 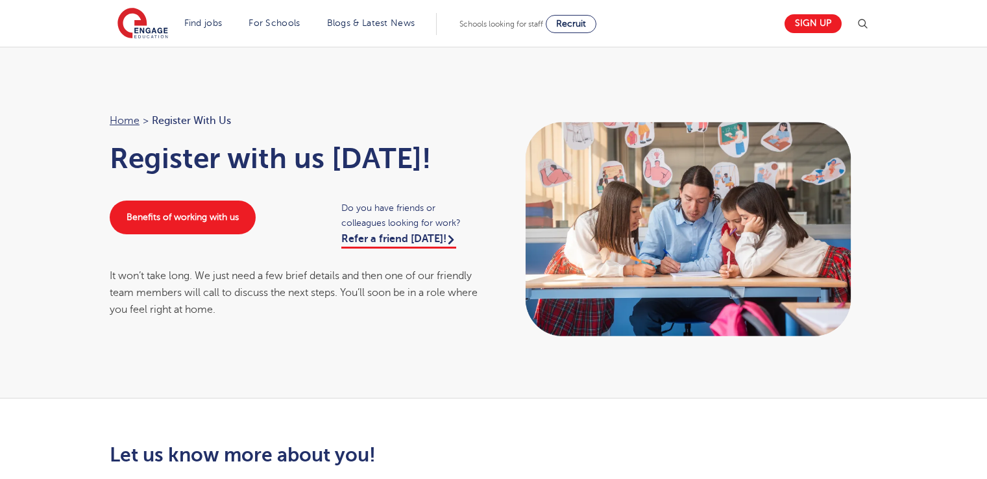 I want to click on div: It won’t take long. We just need a few brief details and then one of our friendly team members wi..., so click(x=295, y=293).